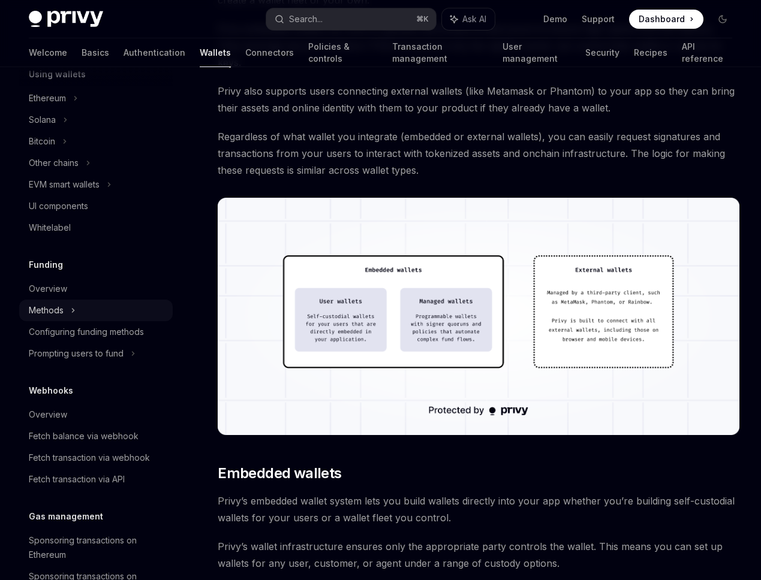 Image resolution: width=761 pixels, height=580 pixels. What do you see at coordinates (66, 19) in the screenshot?
I see `img: dark logo` at bounding box center [66, 19].